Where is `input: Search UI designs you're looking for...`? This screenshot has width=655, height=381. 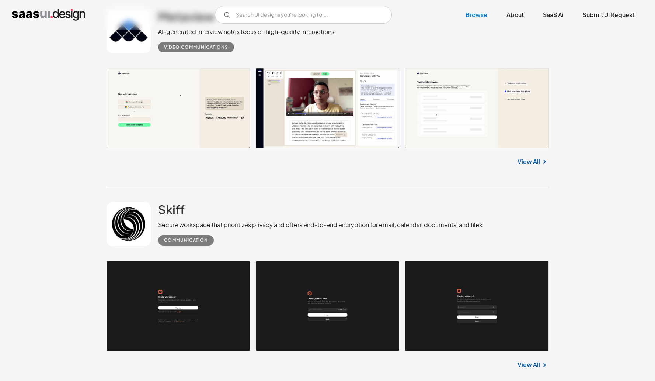
input: Search UI designs you're looking for... is located at coordinates (303, 15).